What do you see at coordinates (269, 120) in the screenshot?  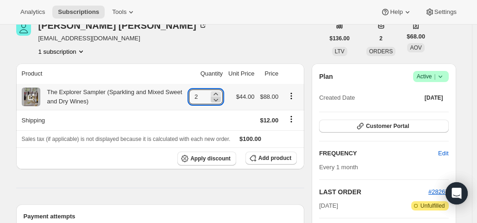 I see `span: $12.00` at bounding box center [269, 120].